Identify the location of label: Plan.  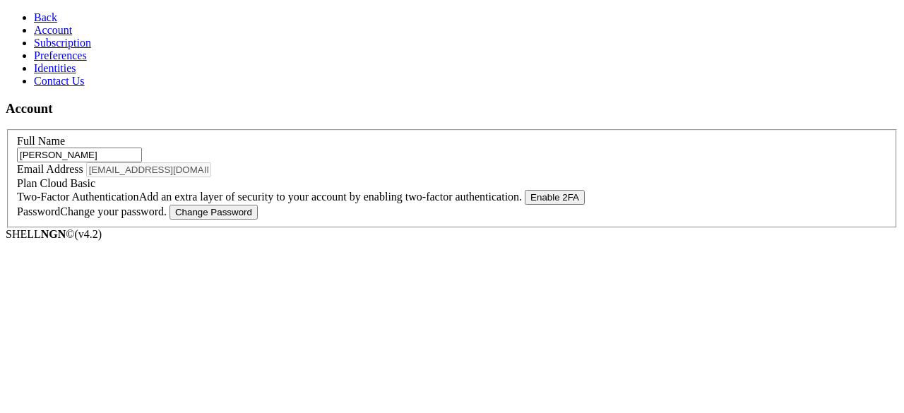
(56, 183).